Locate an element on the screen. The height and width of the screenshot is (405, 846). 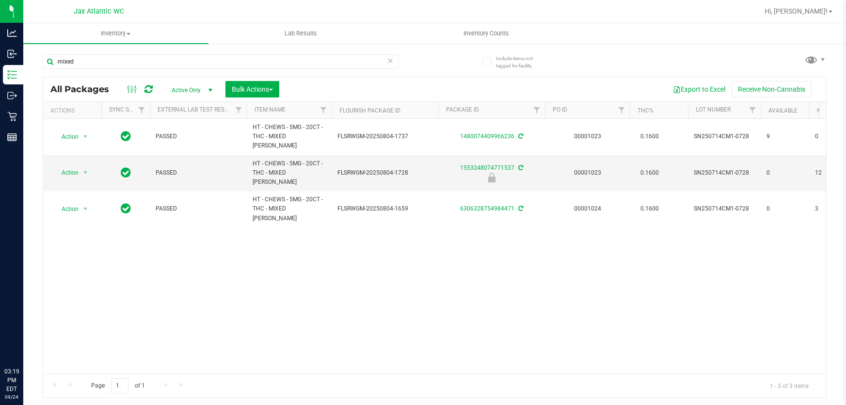
p: 03:19 PM EDT is located at coordinates (12, 380).